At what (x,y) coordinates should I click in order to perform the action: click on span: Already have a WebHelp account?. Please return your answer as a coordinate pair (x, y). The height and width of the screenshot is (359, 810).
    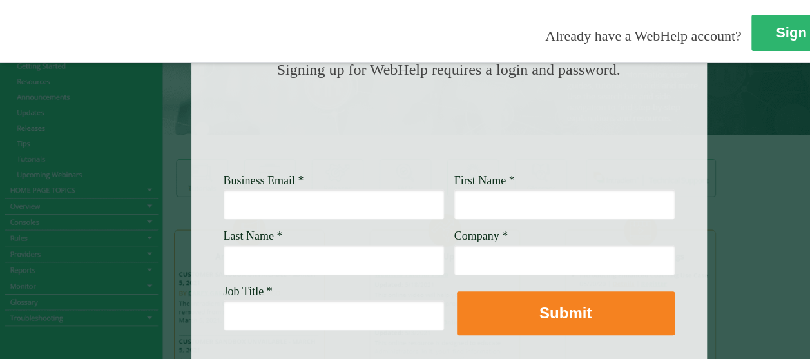
    Looking at the image, I should click on (643, 35).